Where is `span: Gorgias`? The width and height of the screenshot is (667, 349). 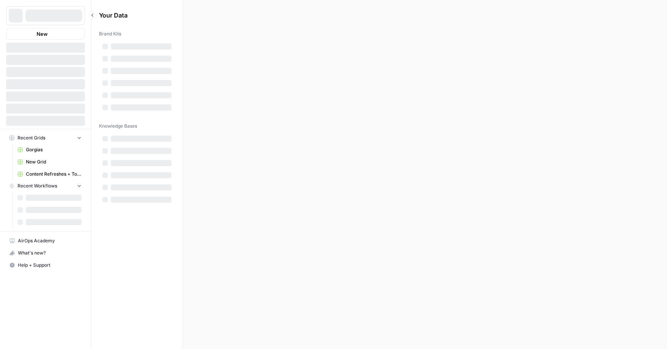
span: Gorgias is located at coordinates (54, 150).